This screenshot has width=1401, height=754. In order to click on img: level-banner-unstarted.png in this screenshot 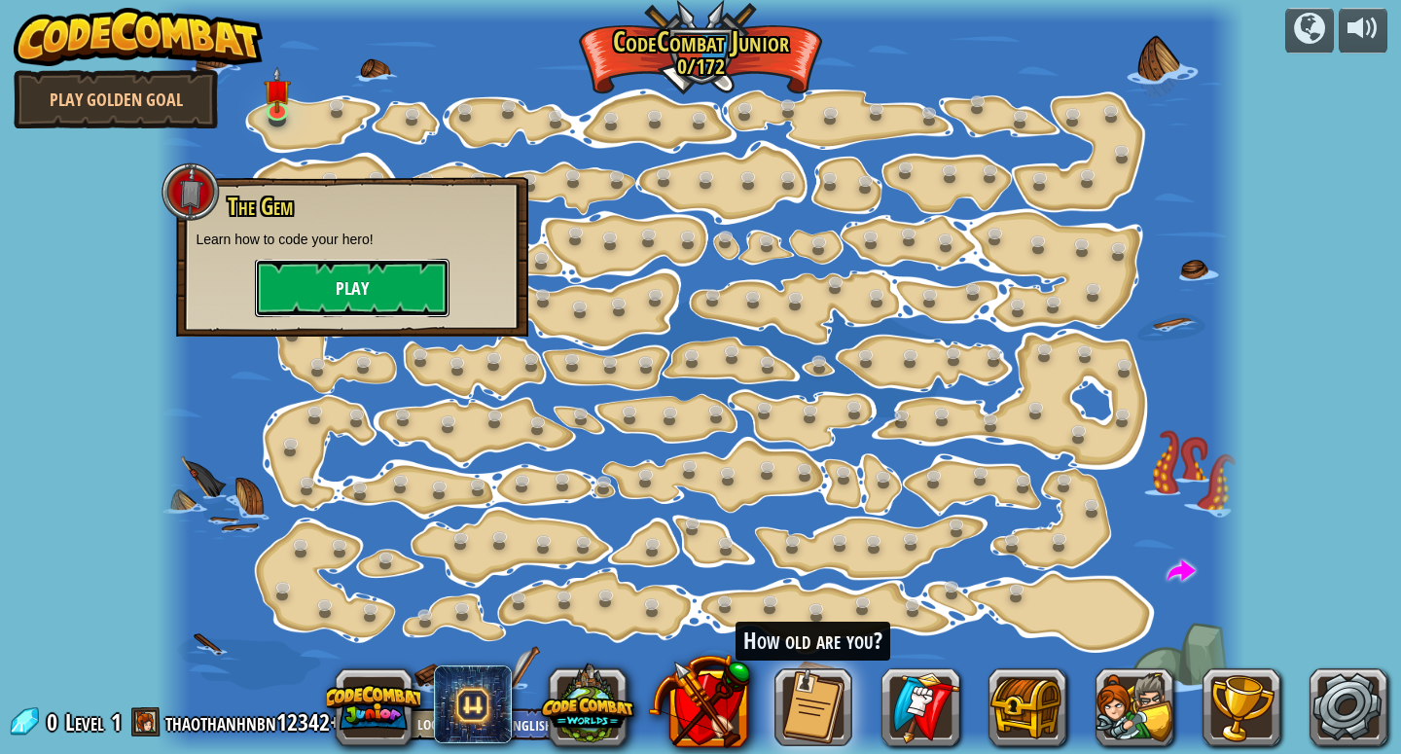, I will do `click(277, 91)`.